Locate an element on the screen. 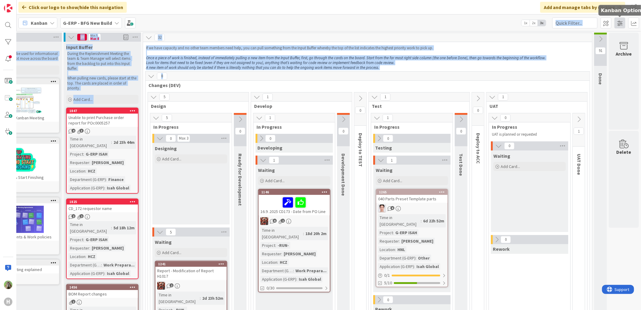 The height and width of the screenshot is (310, 641). span: 10 is located at coordinates (82, 37).